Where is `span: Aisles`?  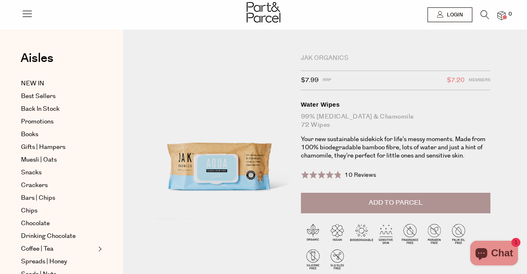
span: Aisles is located at coordinates (37, 58).